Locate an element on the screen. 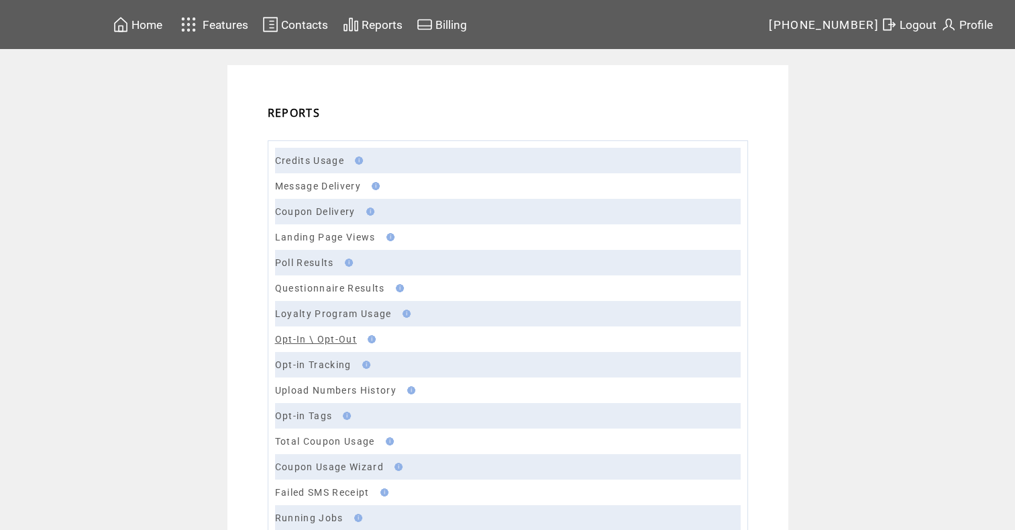 The image size is (1015, 530). a: Landing Page Views is located at coordinates (325, 237).